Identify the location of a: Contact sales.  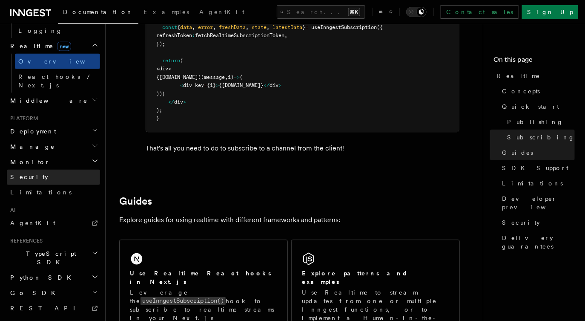
(480, 12).